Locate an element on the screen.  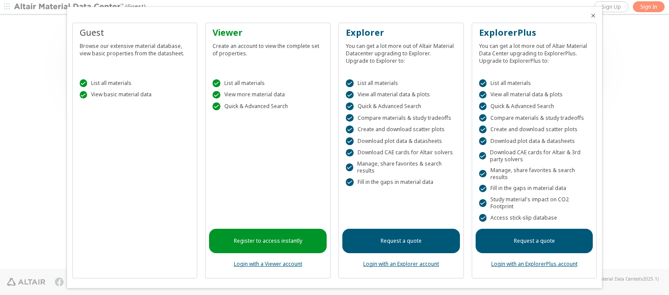
a: Login with a Viewer account is located at coordinates (268, 264).